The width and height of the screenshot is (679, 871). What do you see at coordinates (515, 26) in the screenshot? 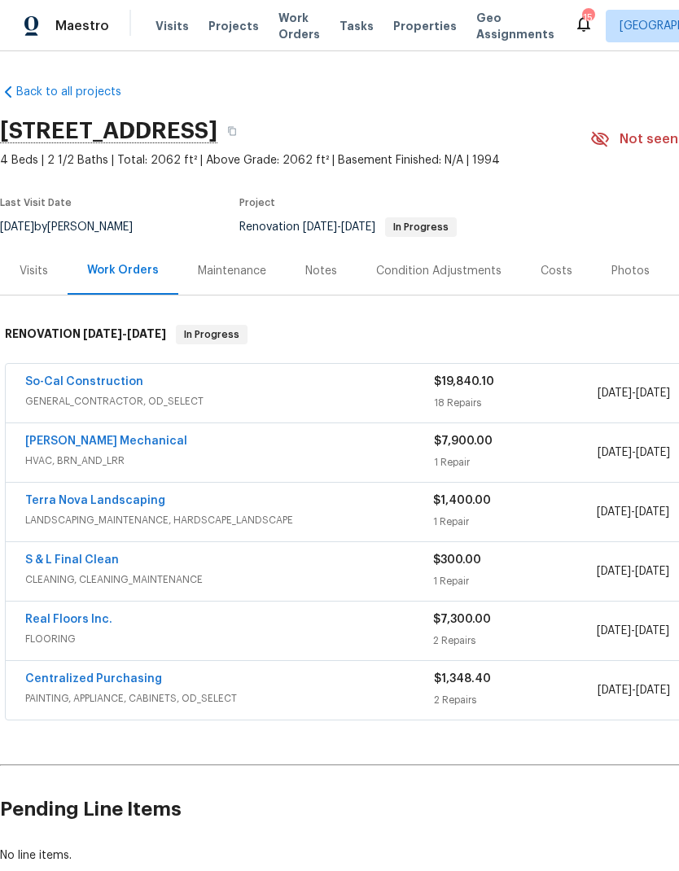
I see `span: Geo Assignments` at bounding box center [515, 26].